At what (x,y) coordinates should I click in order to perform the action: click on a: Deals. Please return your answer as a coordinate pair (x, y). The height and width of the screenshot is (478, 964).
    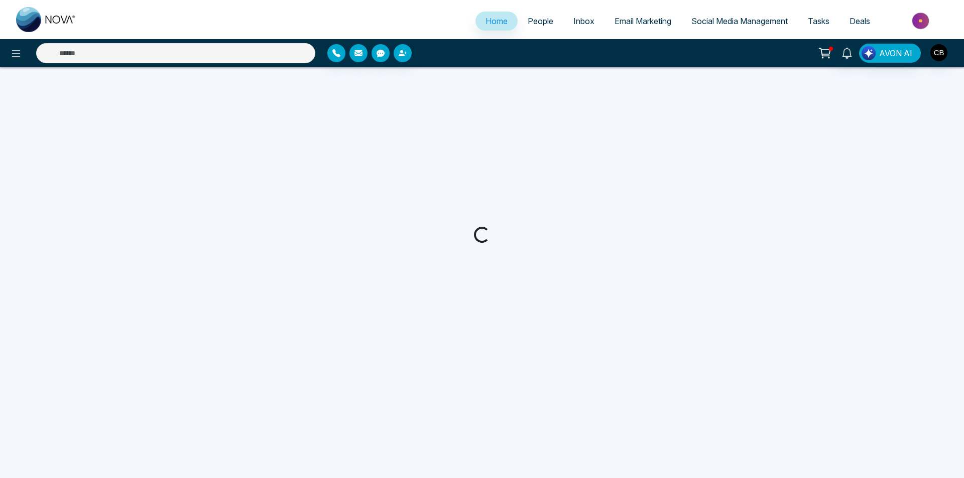
    Looking at the image, I should click on (859, 21).